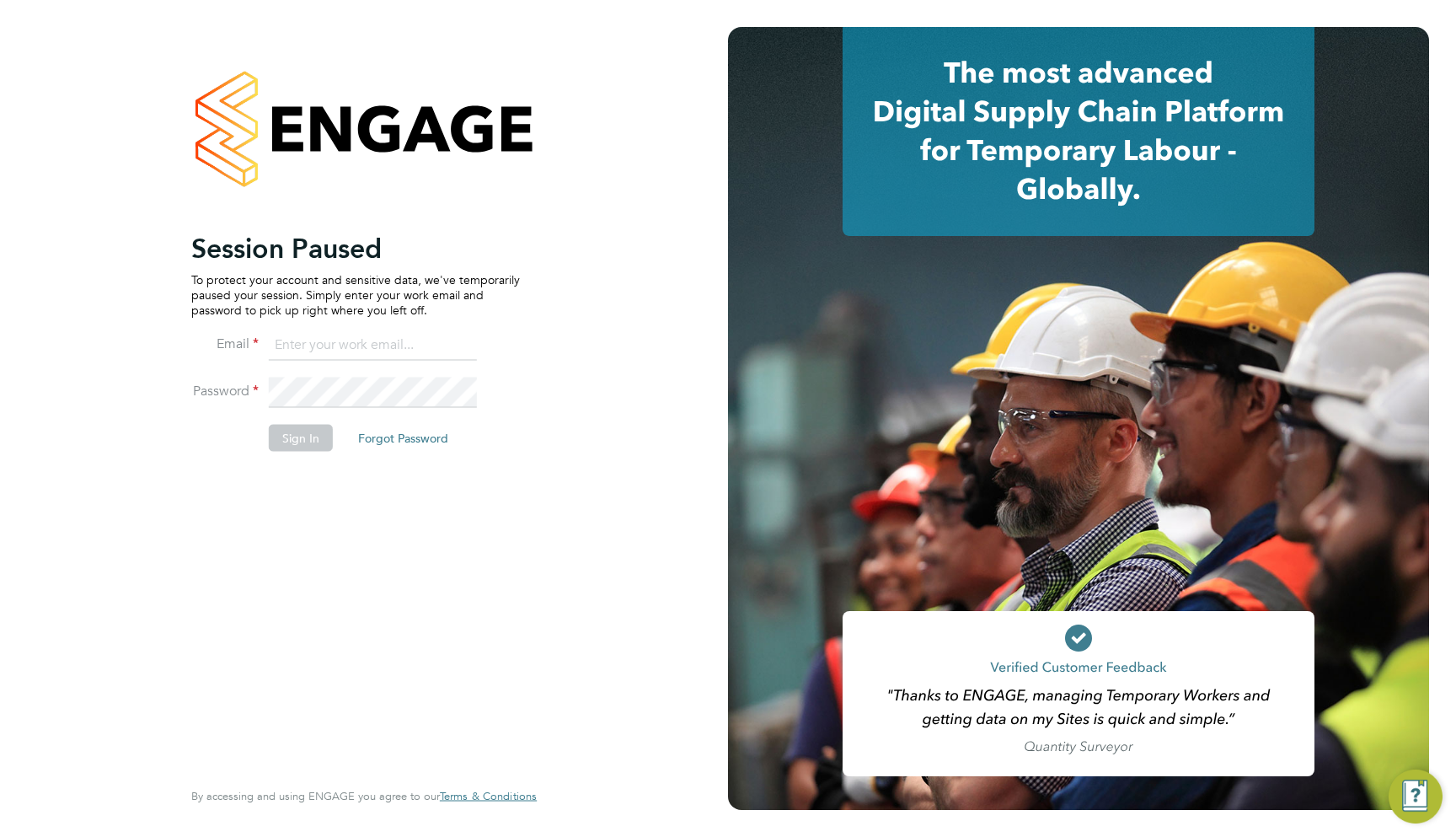  Describe the element at coordinates (488, 796) in the screenshot. I see `a: Terms & Conditions` at that location.